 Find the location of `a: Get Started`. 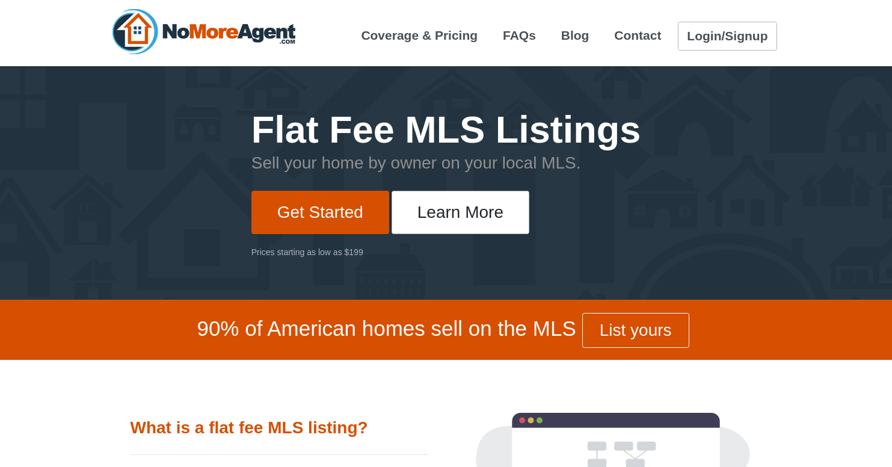

a: Get Started is located at coordinates (320, 212).